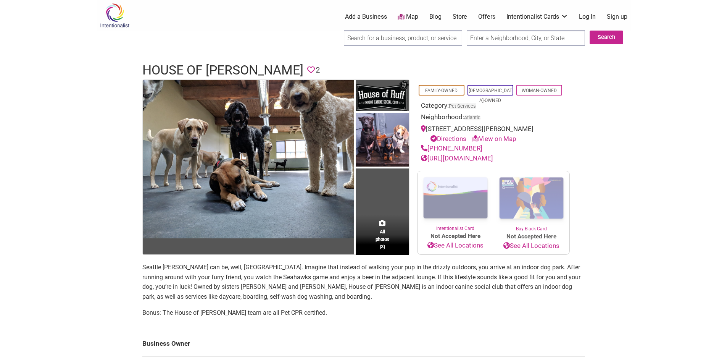  What do you see at coordinates (537, 17) in the screenshot?
I see `a: Intentionalist Cards` at bounding box center [537, 17].